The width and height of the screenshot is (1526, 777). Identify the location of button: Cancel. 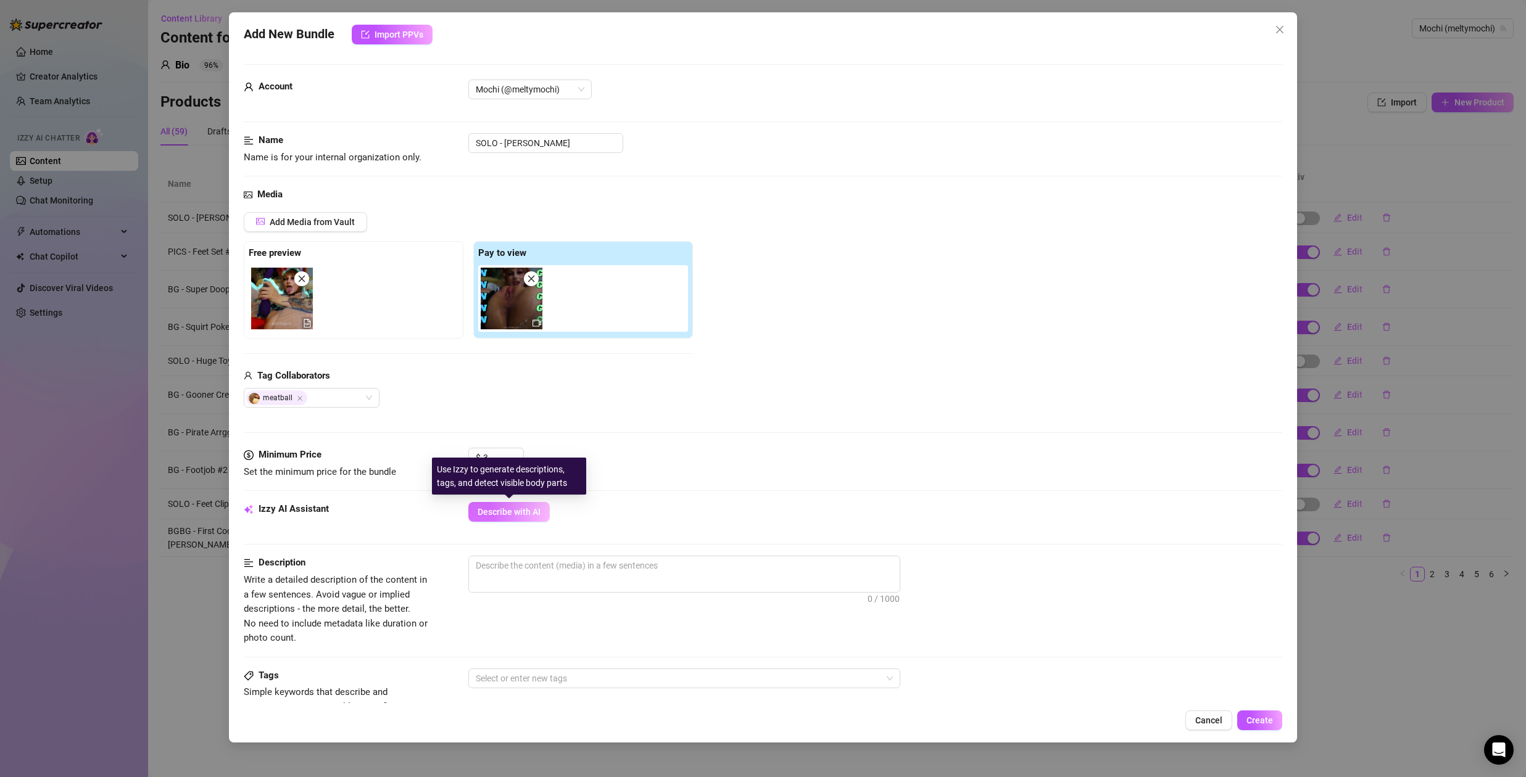
(1209, 721).